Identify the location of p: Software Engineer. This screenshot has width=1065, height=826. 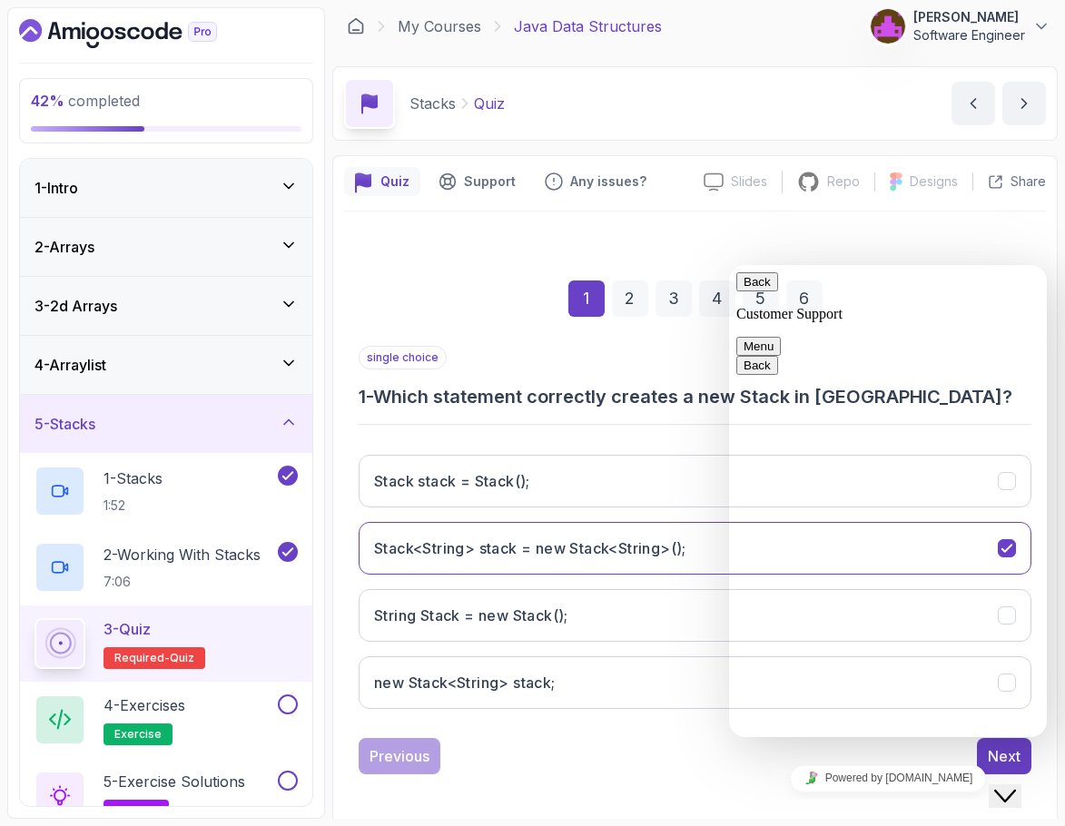
(969, 35).